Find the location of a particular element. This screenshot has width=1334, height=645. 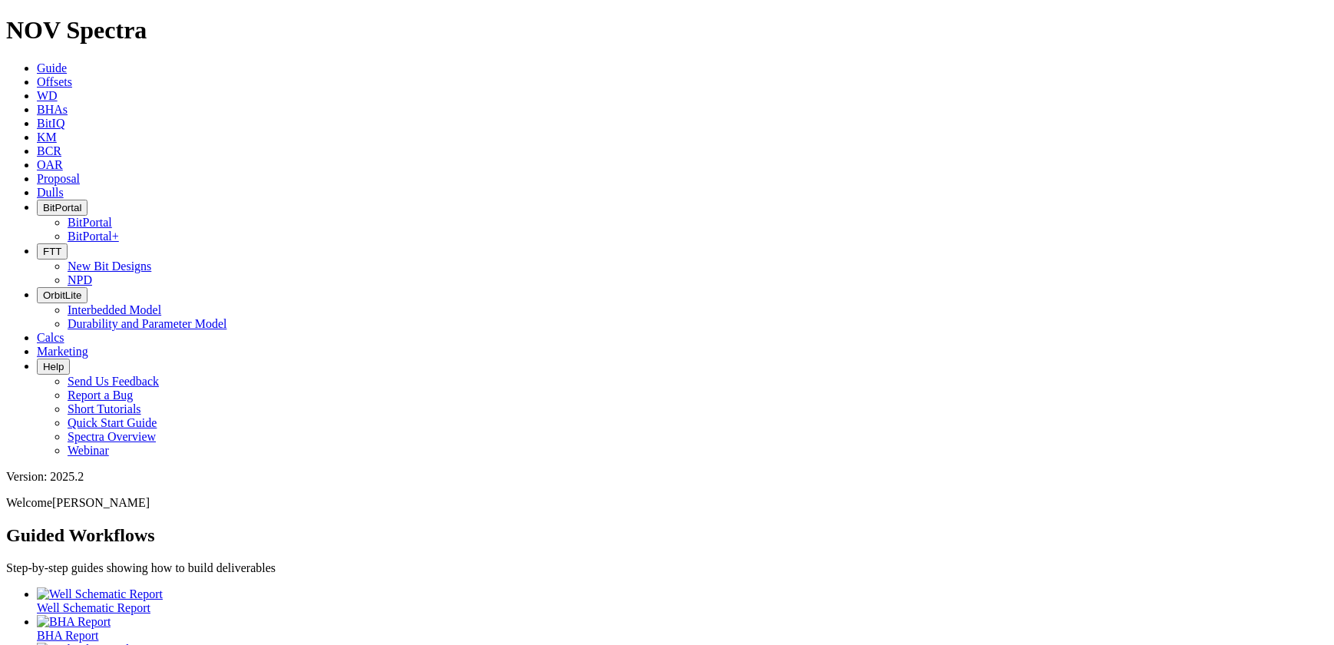

a: Calcs is located at coordinates (51, 337).